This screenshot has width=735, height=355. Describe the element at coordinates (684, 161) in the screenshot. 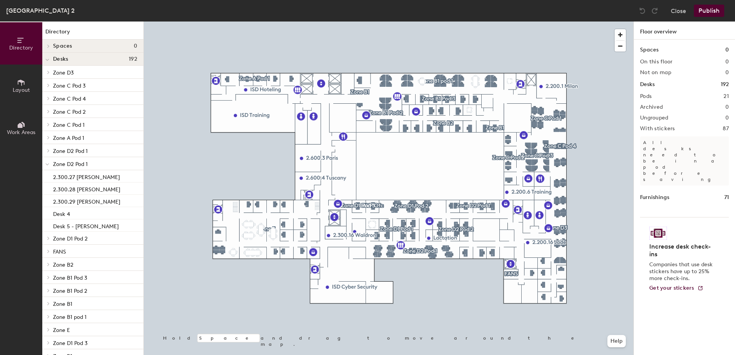

I see `p: All desks need to be in a pod before saving` at that location.